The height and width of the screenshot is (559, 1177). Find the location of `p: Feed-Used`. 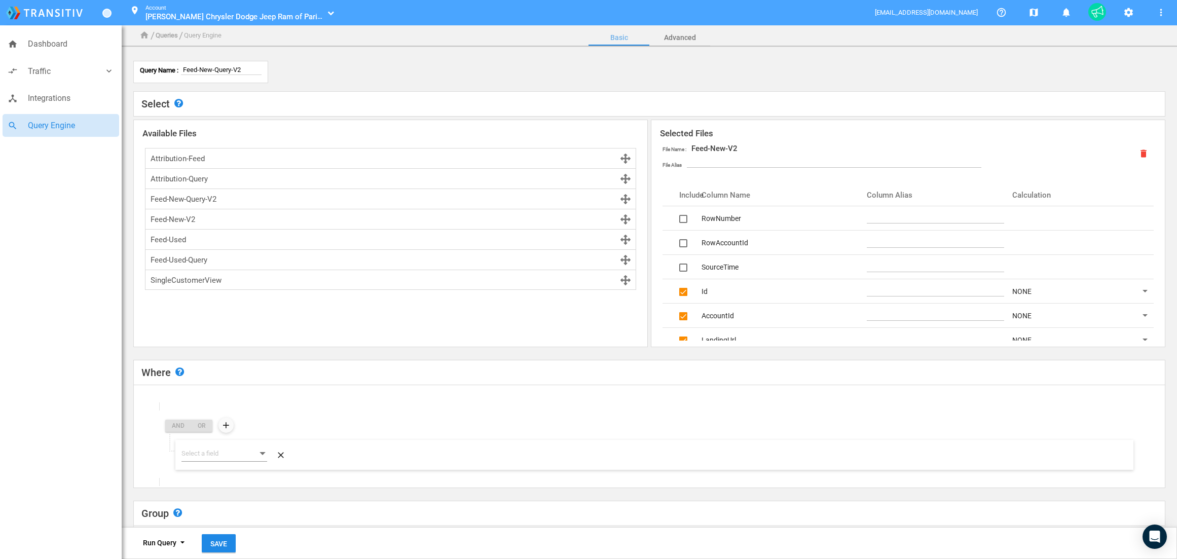

p: Feed-Used is located at coordinates (168, 240).